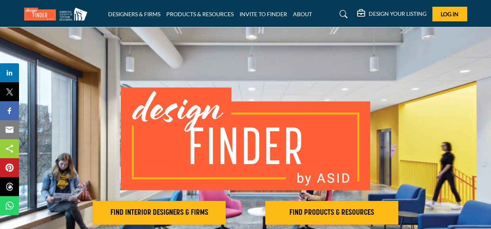 This screenshot has width=491, height=229. Describe the element at coordinates (450, 14) in the screenshot. I see `button: Log In` at that location.